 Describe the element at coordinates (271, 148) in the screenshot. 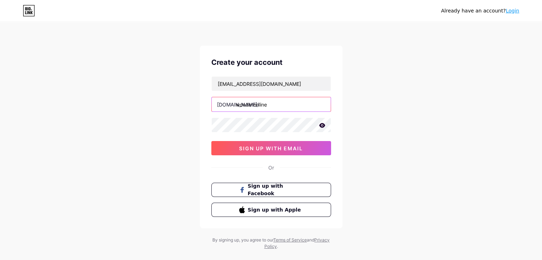

I see `span: sign up with email` at that location.